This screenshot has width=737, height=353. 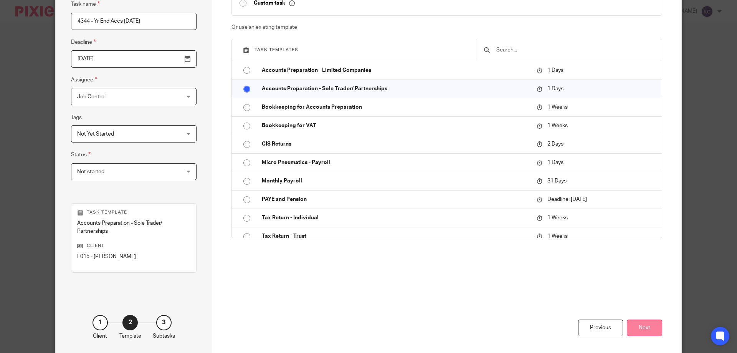 I want to click on span: Task templates, so click(x=277, y=50).